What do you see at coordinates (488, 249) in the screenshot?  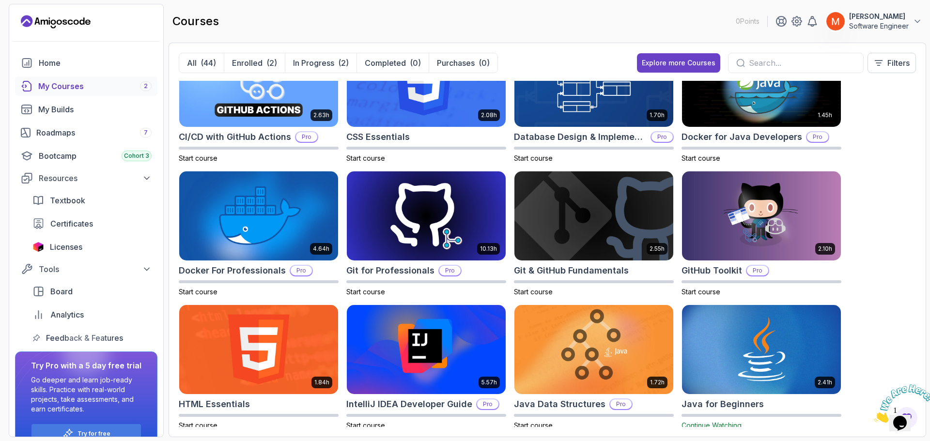 I see `p: 10.13h` at bounding box center [488, 249].